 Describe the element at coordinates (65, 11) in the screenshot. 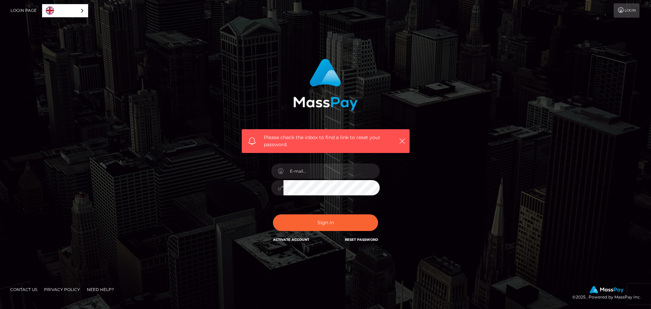

I see `aside: Language selected: English` at that location.